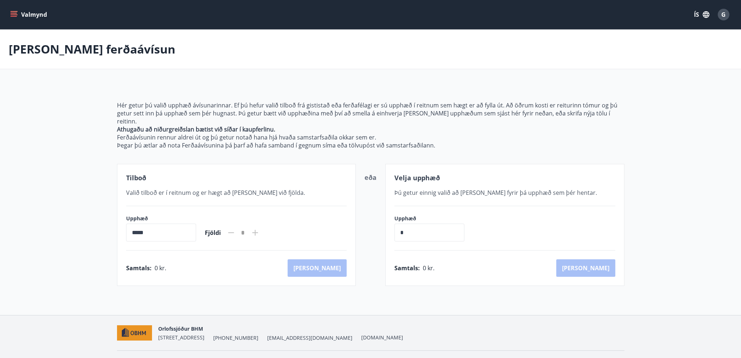 The height and width of the screenshot is (358, 741). What do you see at coordinates (180, 329) in the screenshot?
I see `span: Orlofssjóður BHM` at bounding box center [180, 329].